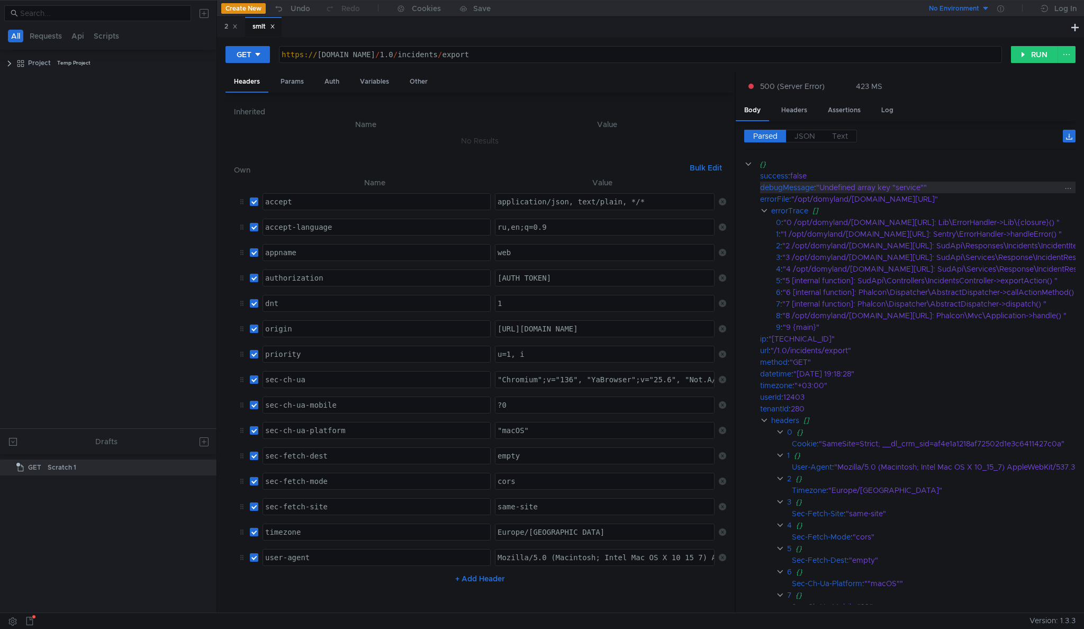  Describe the element at coordinates (844, 110) in the screenshot. I see `div: Assertions` at that location.